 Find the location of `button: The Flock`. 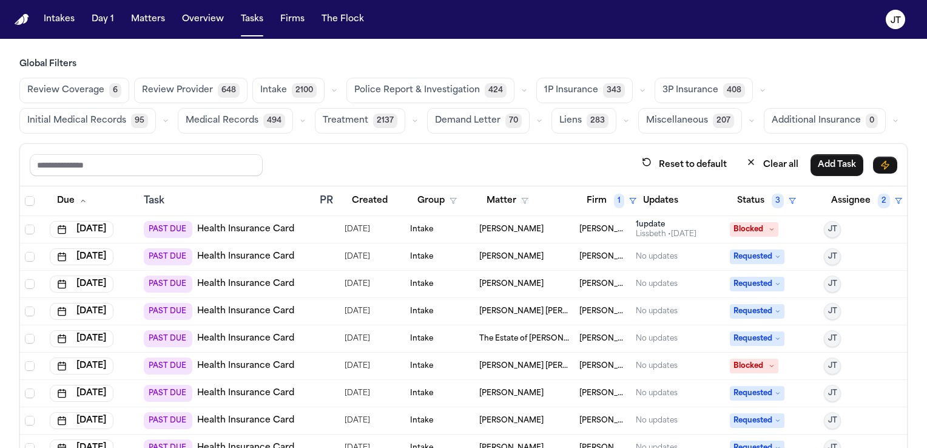

button: The Flock is located at coordinates (343, 19).